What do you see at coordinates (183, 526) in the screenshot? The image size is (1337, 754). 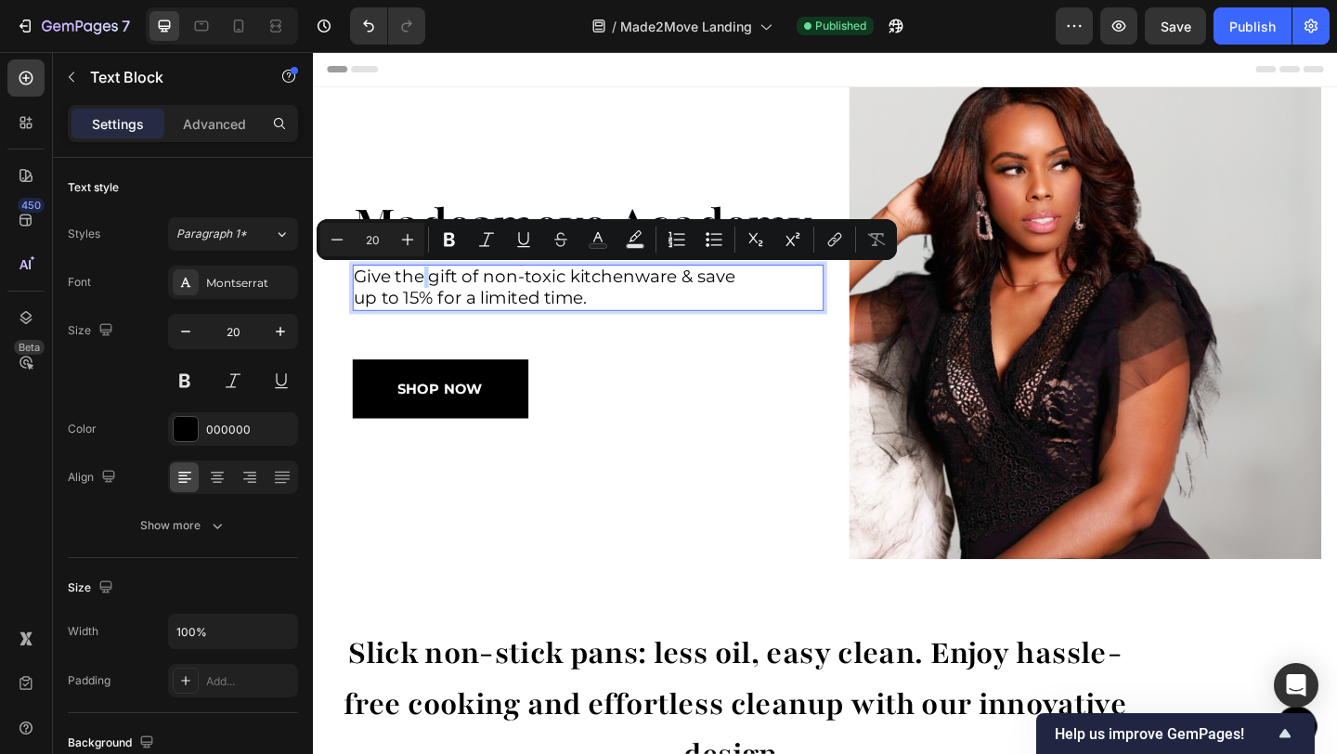 I see `button: Show more` at bounding box center [183, 526].